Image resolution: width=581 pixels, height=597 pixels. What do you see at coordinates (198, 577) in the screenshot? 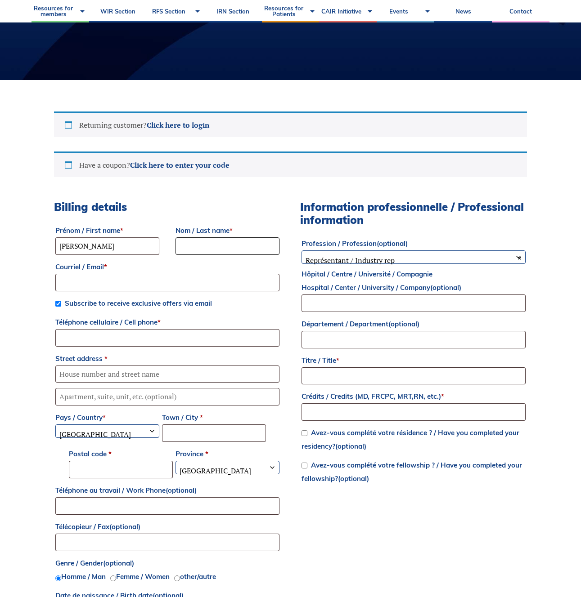
I see `label: other/autre` at bounding box center [198, 577].